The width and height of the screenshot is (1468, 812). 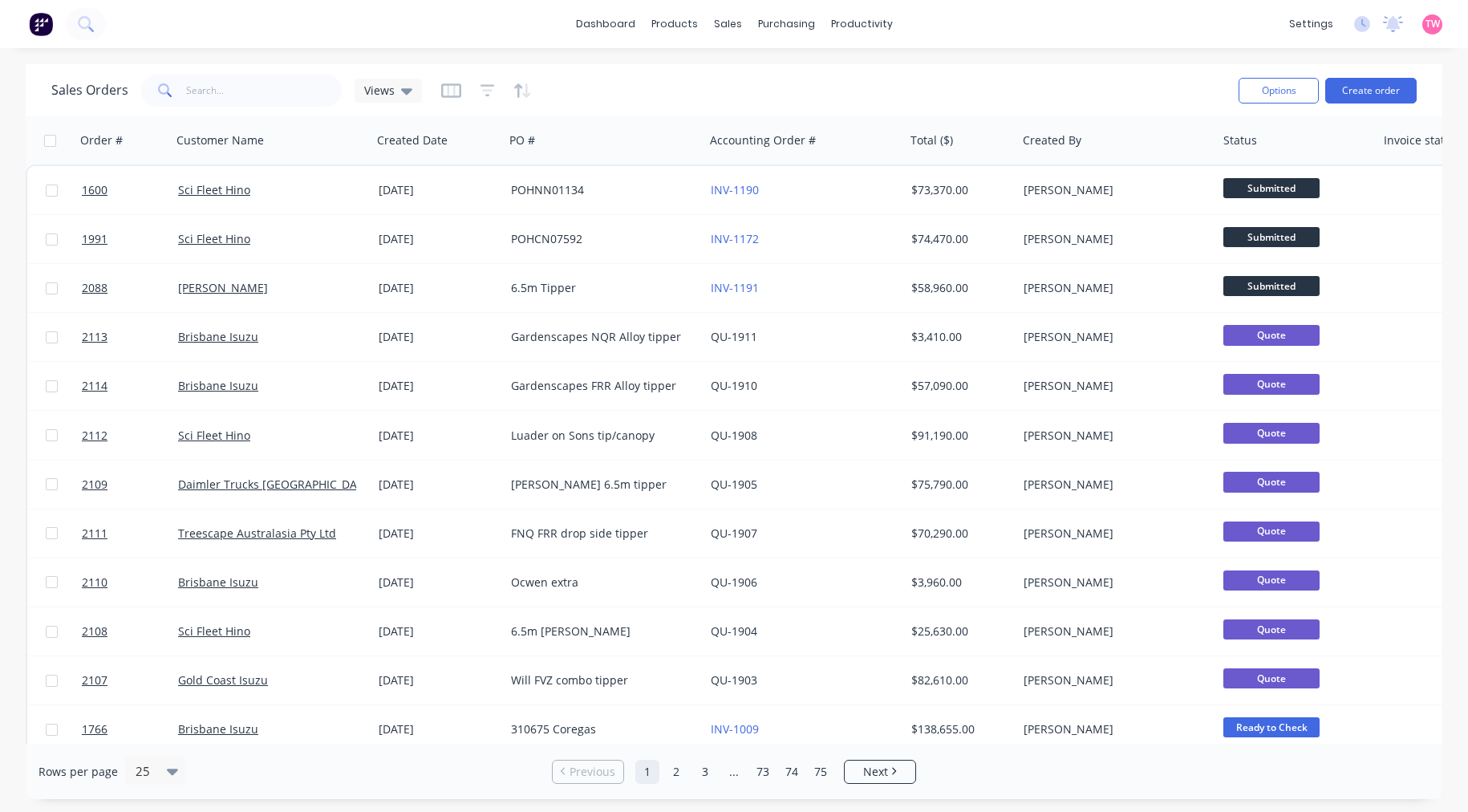 I want to click on div: Total ($), so click(x=931, y=140).